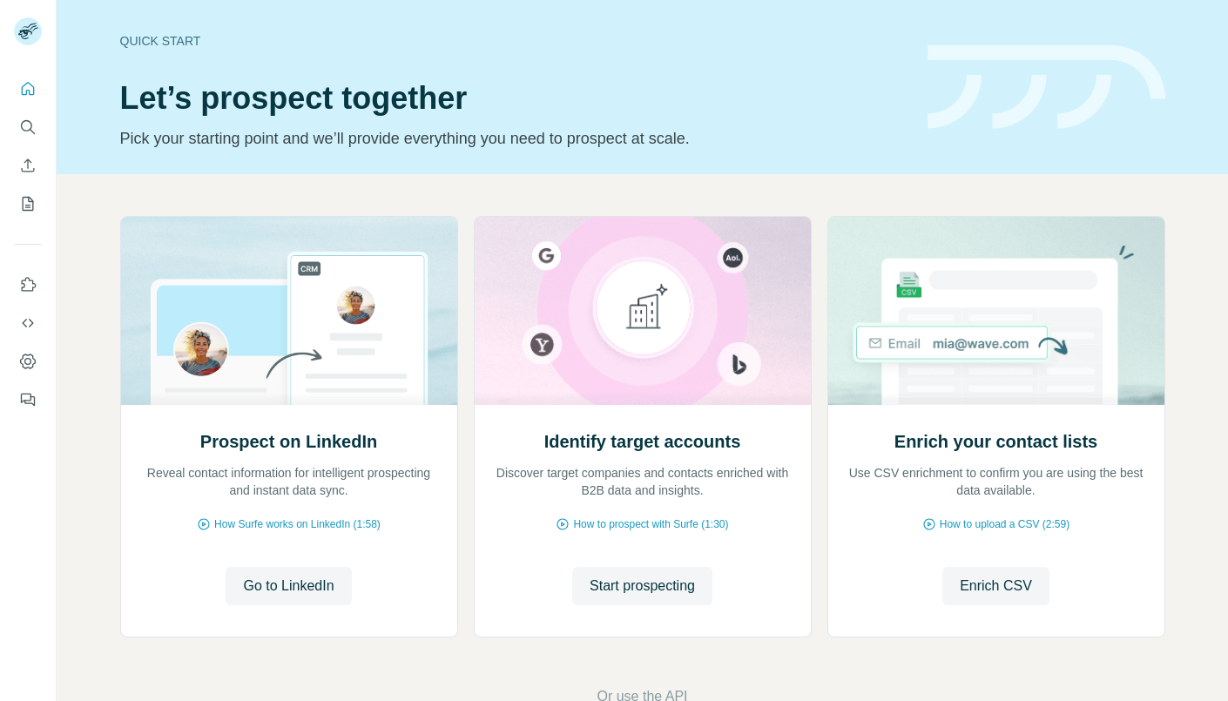  Describe the element at coordinates (513, 138) in the screenshot. I see `p: Pick your starting point and we’ll provide everything you need to prospect at scale.` at that location.